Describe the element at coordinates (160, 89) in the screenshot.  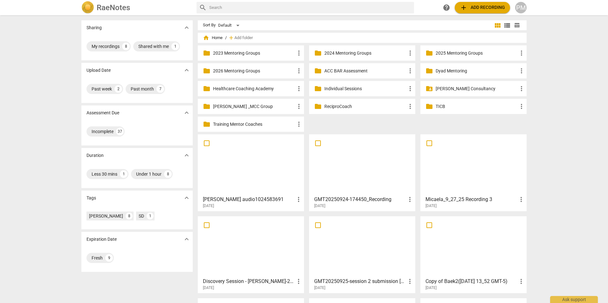
I see `div: 7` at that location.